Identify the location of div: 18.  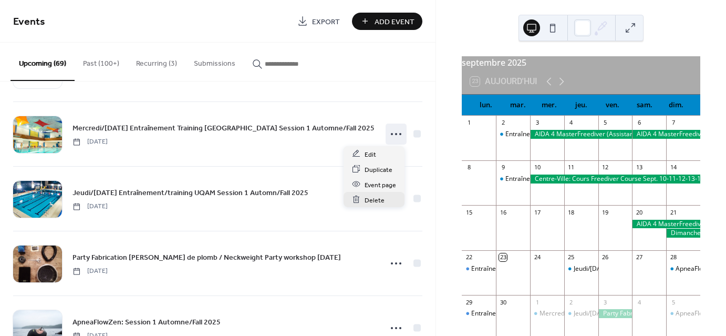
(571, 212).